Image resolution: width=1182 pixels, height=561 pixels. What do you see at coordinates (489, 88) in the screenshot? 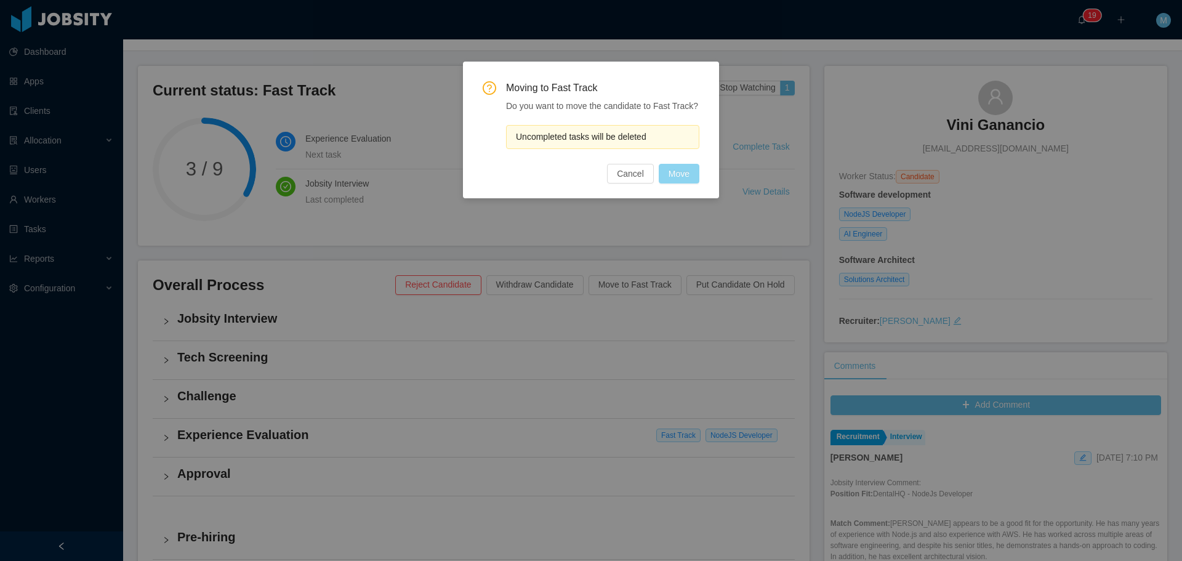
I see `i: icon: question-circle` at bounding box center [489, 88].